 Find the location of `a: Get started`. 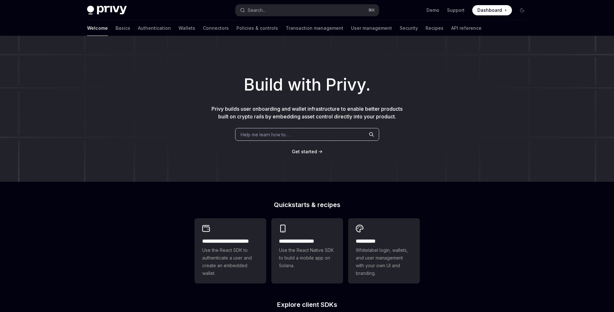

a: Get started is located at coordinates (304, 152).